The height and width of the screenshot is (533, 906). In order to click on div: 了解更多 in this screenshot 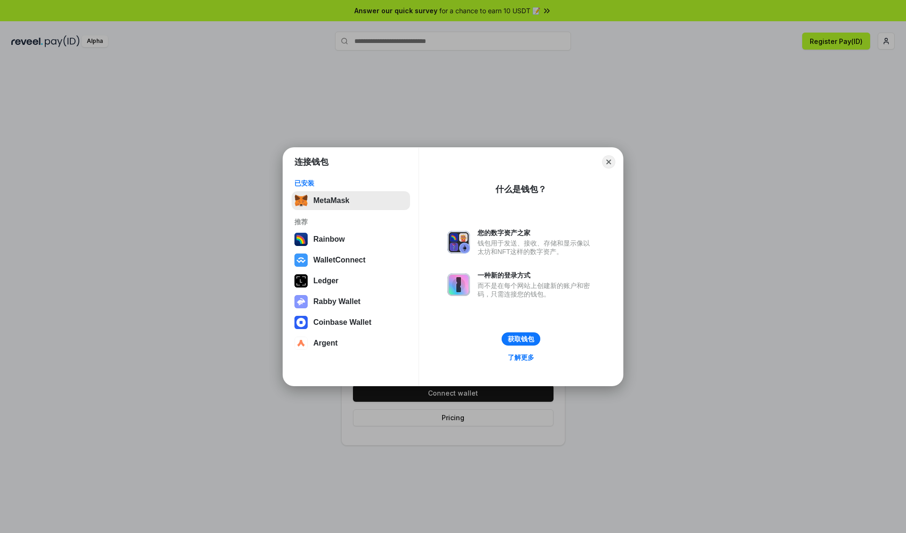, I will do `click(521, 357)`.